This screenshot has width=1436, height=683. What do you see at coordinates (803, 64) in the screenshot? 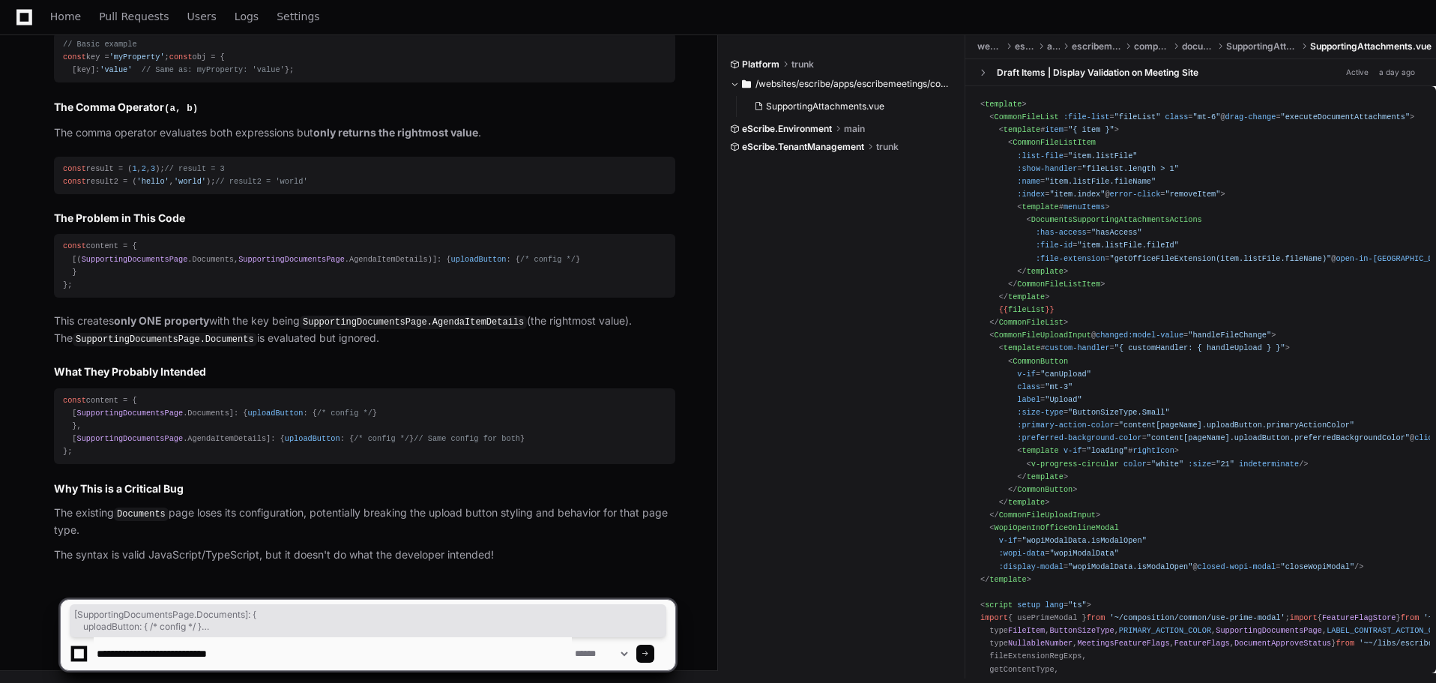
I see `span: trunk` at bounding box center [803, 64].